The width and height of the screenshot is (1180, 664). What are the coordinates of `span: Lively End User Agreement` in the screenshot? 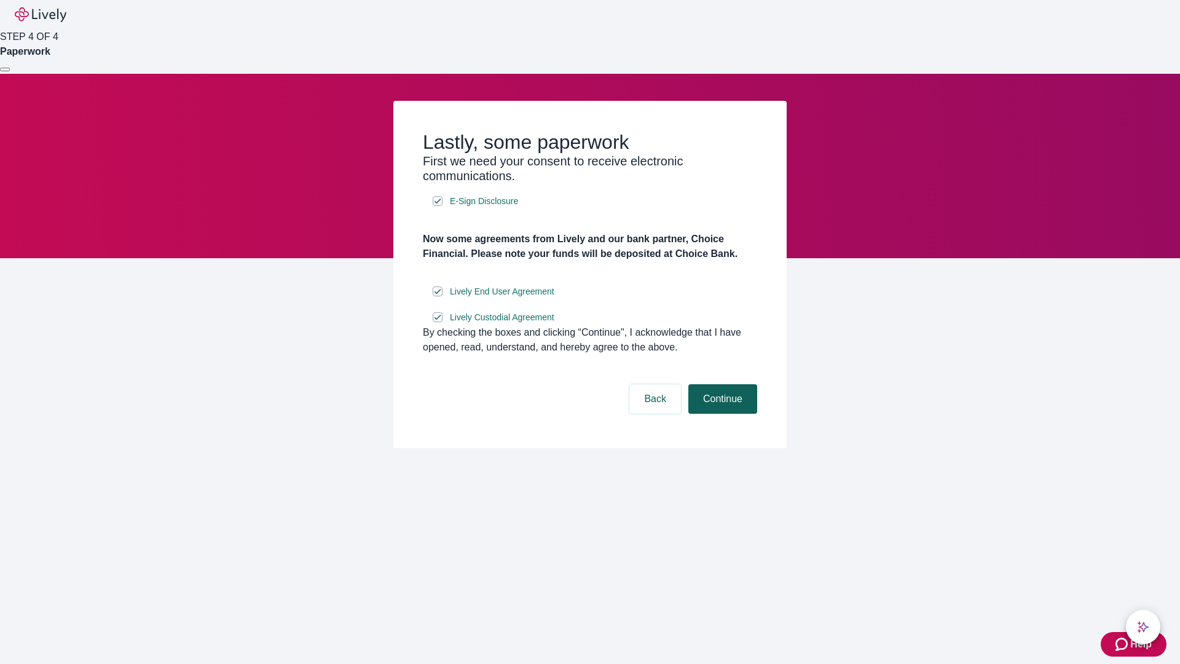 It's located at (502, 291).